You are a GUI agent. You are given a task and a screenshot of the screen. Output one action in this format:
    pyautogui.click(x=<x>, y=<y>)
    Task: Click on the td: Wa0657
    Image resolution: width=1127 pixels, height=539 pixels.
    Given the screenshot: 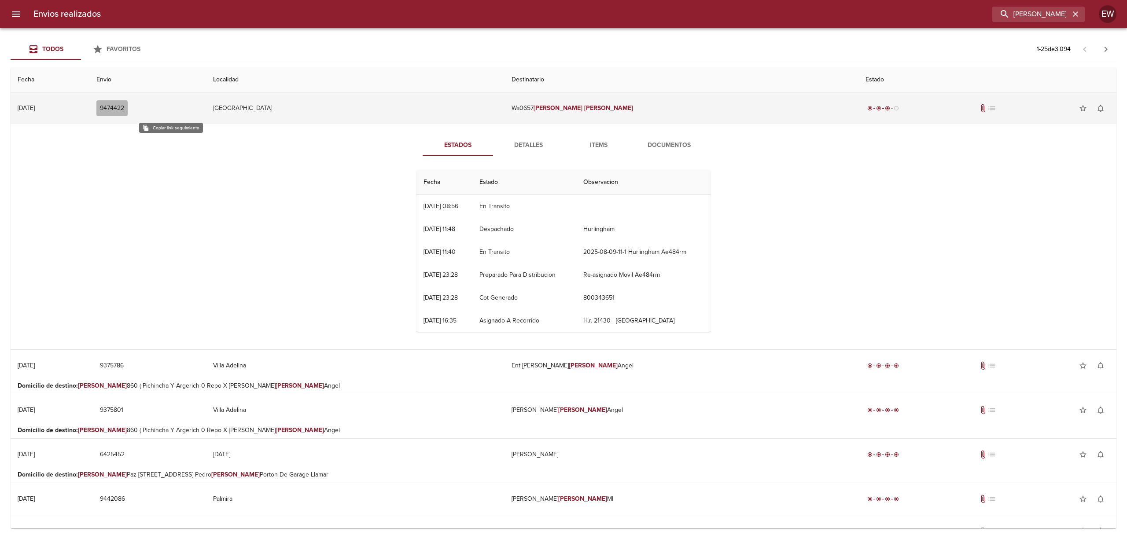 What is the action you would take?
    pyautogui.click(x=681, y=108)
    